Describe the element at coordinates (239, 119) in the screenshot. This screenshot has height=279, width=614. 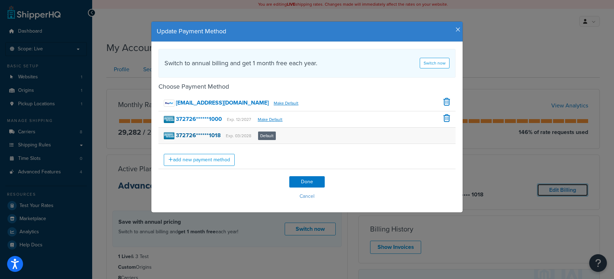
I see `small: Exp. 12/2027` at that location.